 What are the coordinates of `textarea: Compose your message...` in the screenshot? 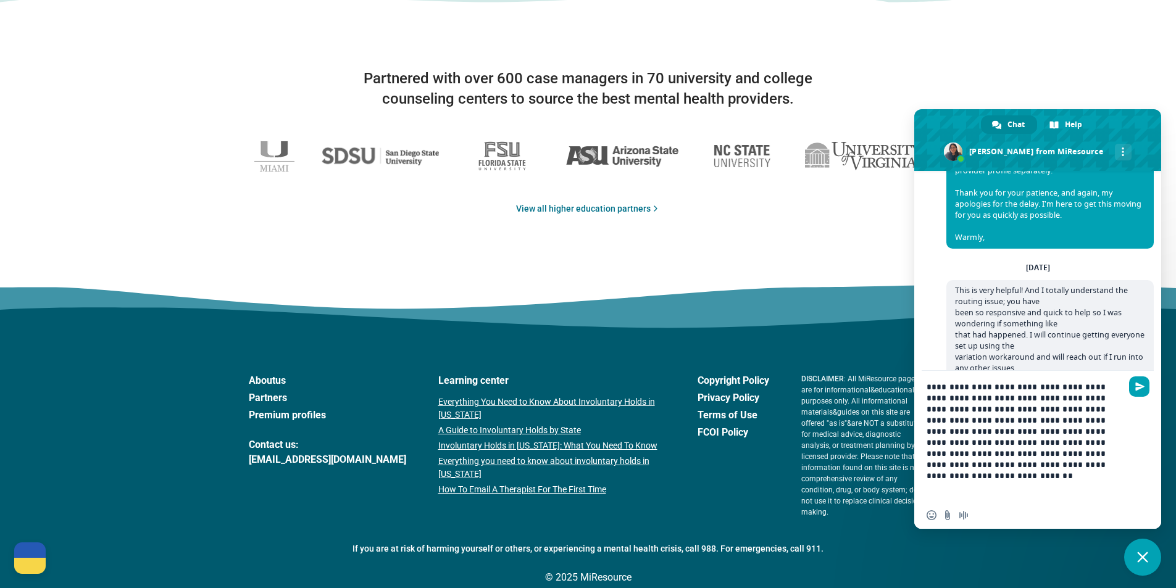 It's located at (1025, 436).